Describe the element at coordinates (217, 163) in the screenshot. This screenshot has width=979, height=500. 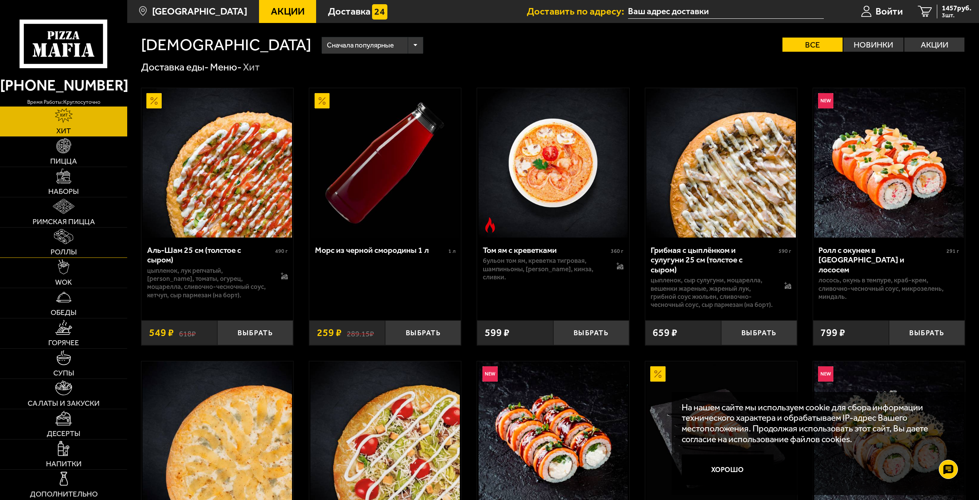
I see `a: АкционныйАль-Шам 25 см (толстое с сыром)` at that location.